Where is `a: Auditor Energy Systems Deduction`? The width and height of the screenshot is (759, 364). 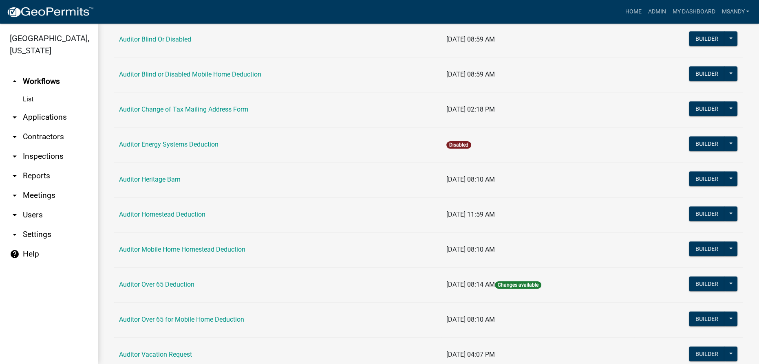 a: Auditor Energy Systems Deduction is located at coordinates (169, 144).